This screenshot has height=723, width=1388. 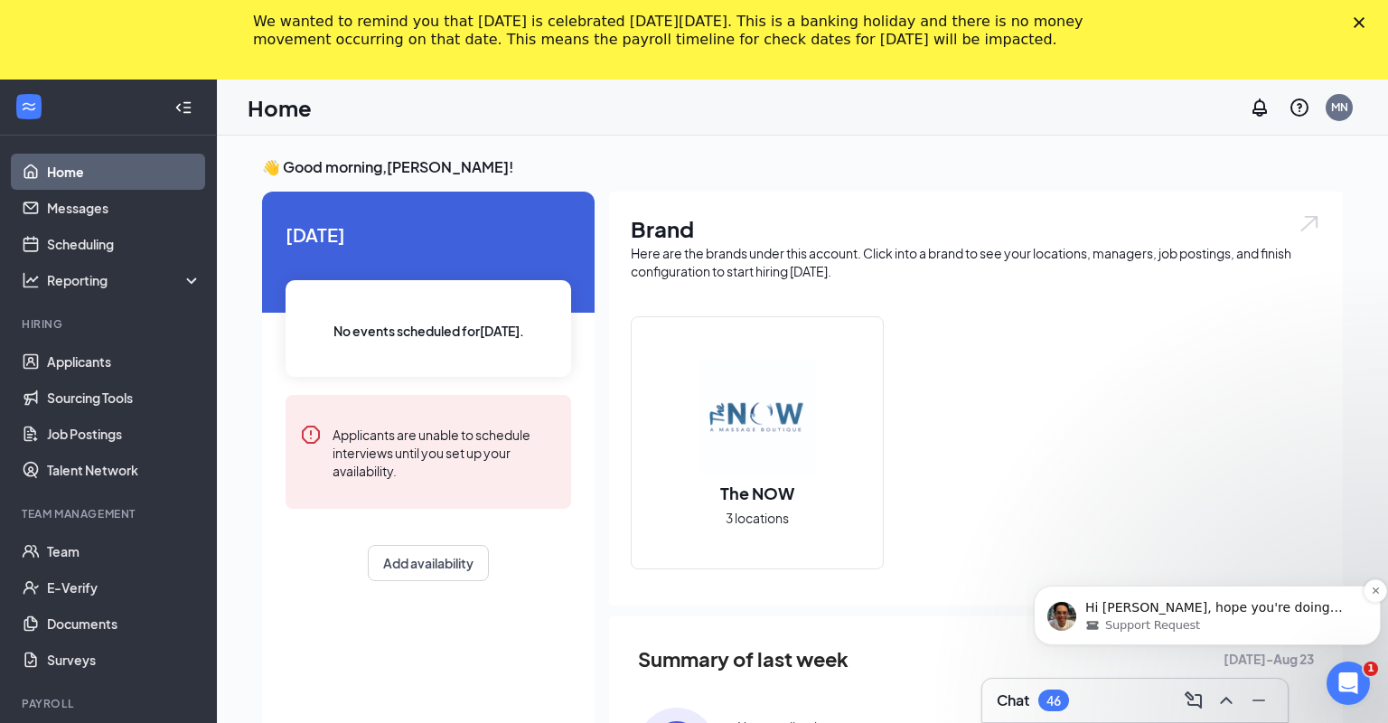 I want to click on span: 3 locations, so click(x=757, y=518).